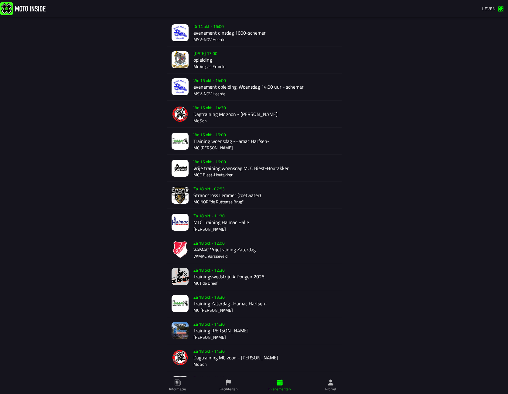 This screenshot has width=508, height=394. Describe the element at coordinates (489, 9) in the screenshot. I see `font: Leven` at that location.